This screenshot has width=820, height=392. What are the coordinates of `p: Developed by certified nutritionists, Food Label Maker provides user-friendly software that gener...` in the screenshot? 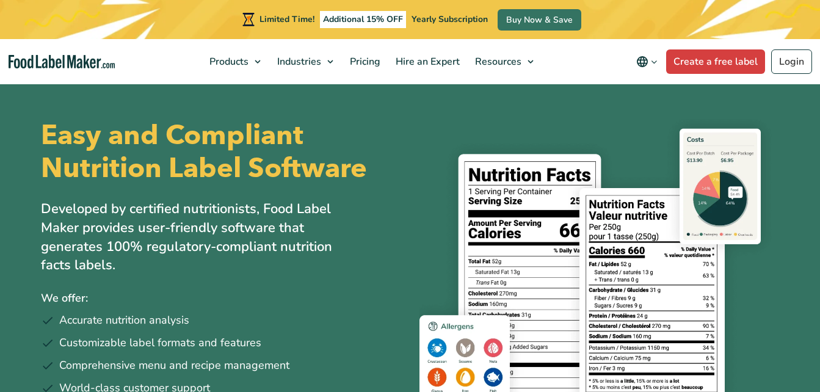 It's located at (200, 237).